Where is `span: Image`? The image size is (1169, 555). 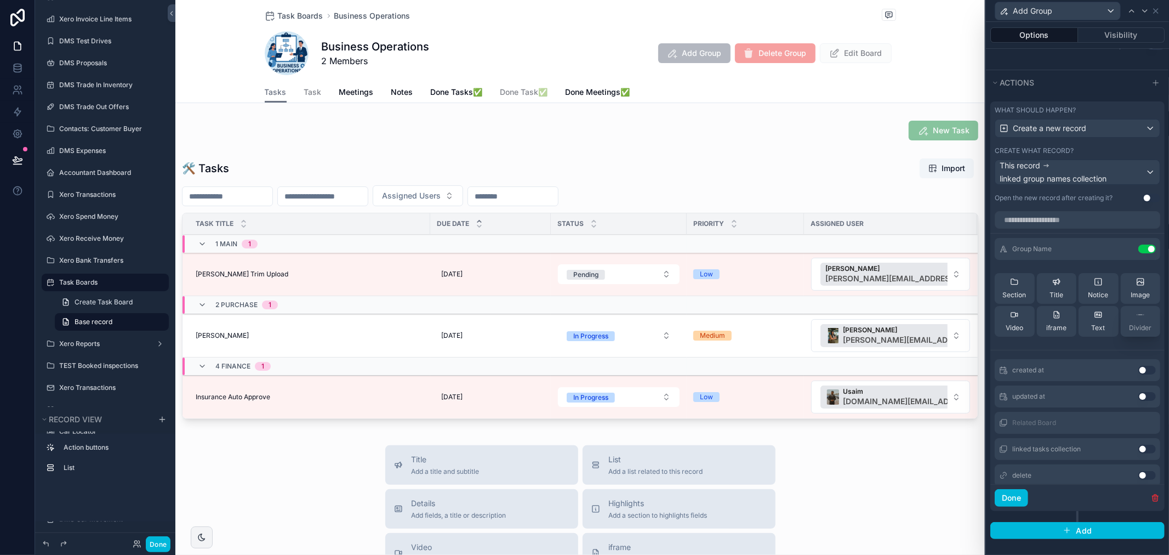 span: Image is located at coordinates (1140, 295).